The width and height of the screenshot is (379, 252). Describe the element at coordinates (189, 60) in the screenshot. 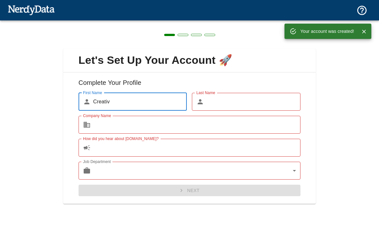

I see `span: Let's Set Up Your Account 🚀` at that location.